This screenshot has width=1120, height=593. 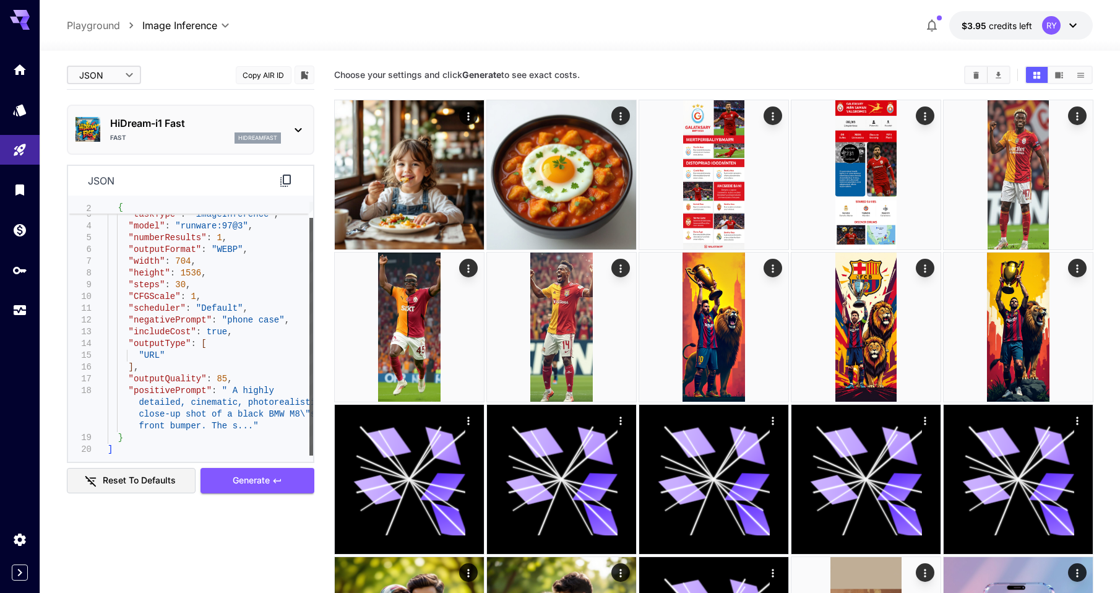 I want to click on span: 1, so click(x=193, y=296).